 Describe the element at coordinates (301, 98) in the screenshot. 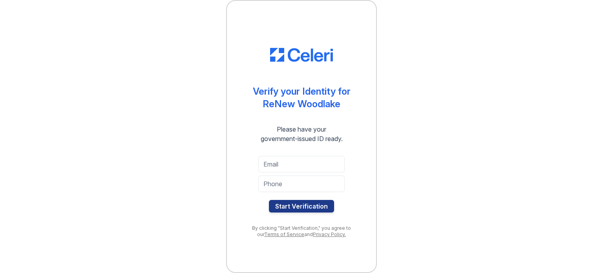

I see `div: Verify your Identity for ReNew Woodlake` at that location.